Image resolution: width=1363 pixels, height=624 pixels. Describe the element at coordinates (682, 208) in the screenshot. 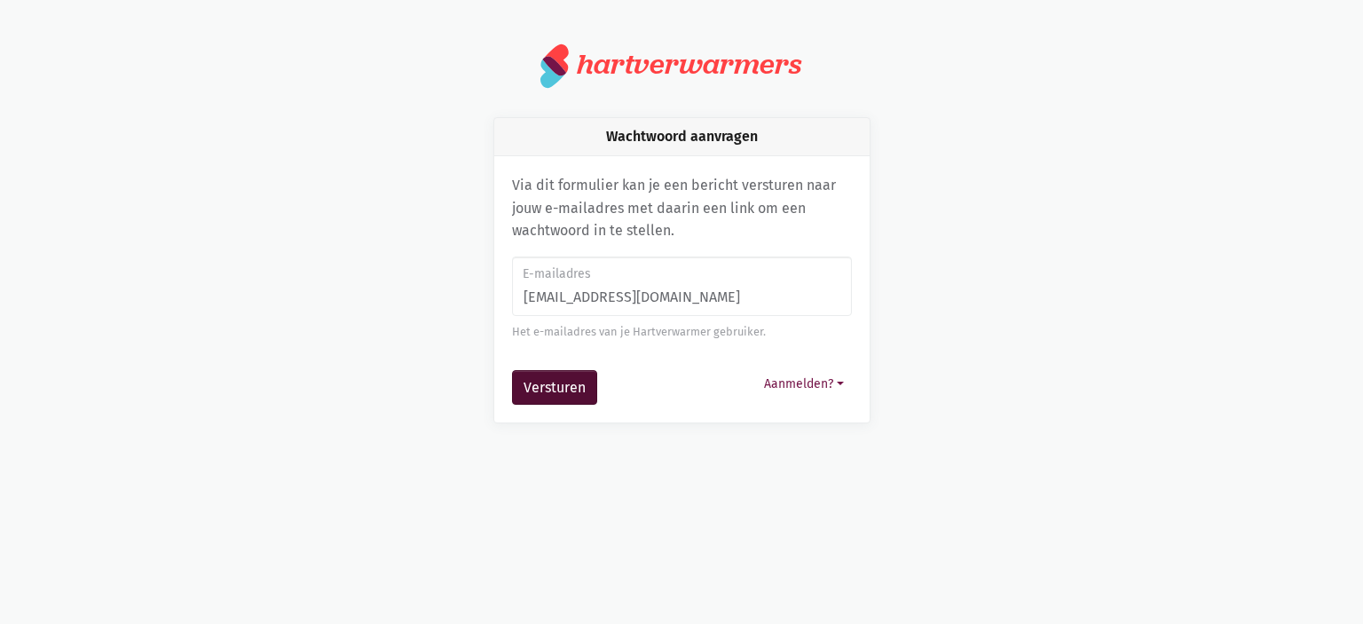

I see `p: Via dit formulier kan je een bericht versturen naar jouw e-mailadres met daarin een link om een w...` at that location.